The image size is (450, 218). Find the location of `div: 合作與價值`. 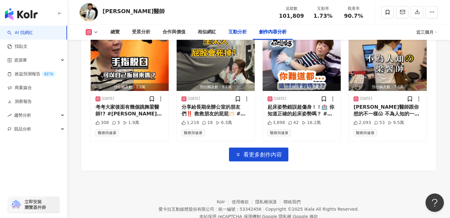

div: 合作與價值 is located at coordinates (174, 32).